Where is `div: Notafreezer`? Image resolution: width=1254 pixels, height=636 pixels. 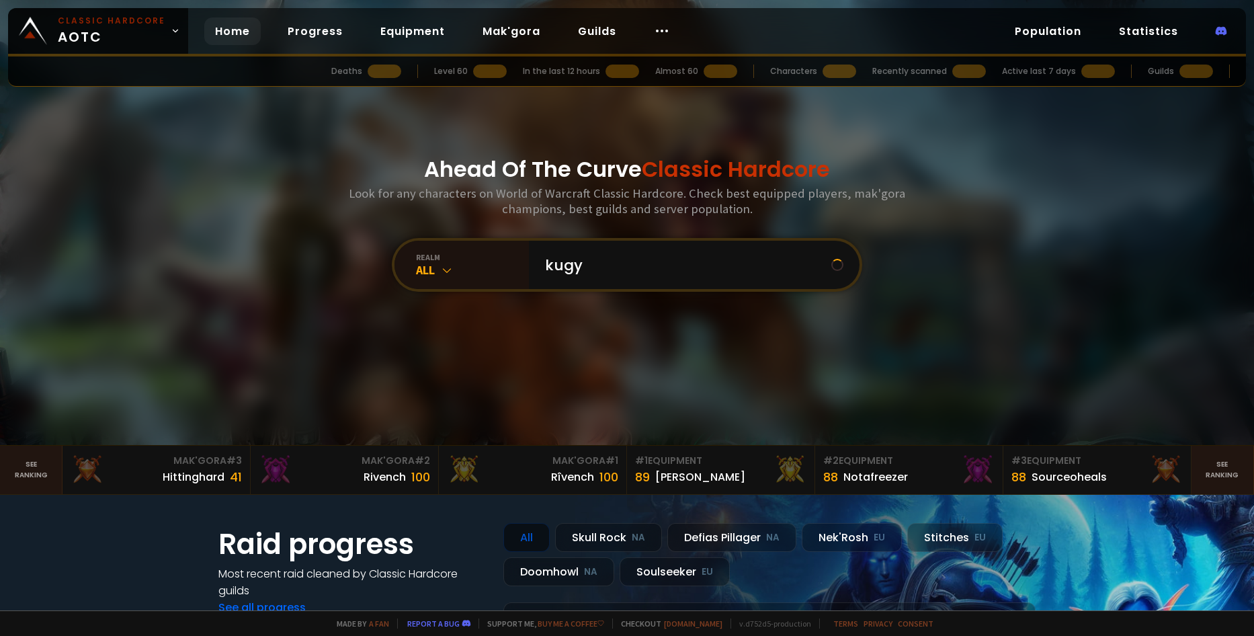 div: Notafreezer is located at coordinates (876, 476).